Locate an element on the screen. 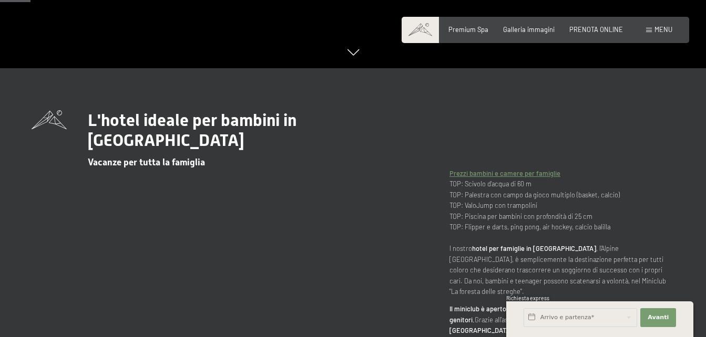 The width and height of the screenshot is (706, 337). button: Avanti is located at coordinates (658, 318).